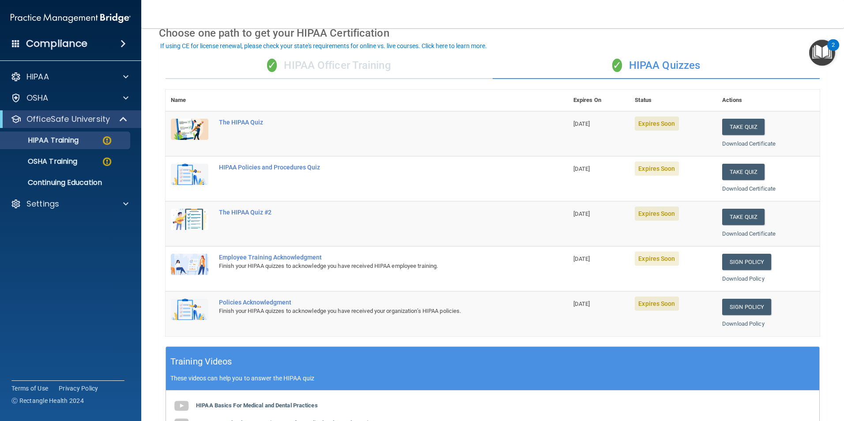 The width and height of the screenshot is (844, 421). What do you see at coordinates (599, 100) in the screenshot?
I see `th: Expires On` at bounding box center [599, 100].